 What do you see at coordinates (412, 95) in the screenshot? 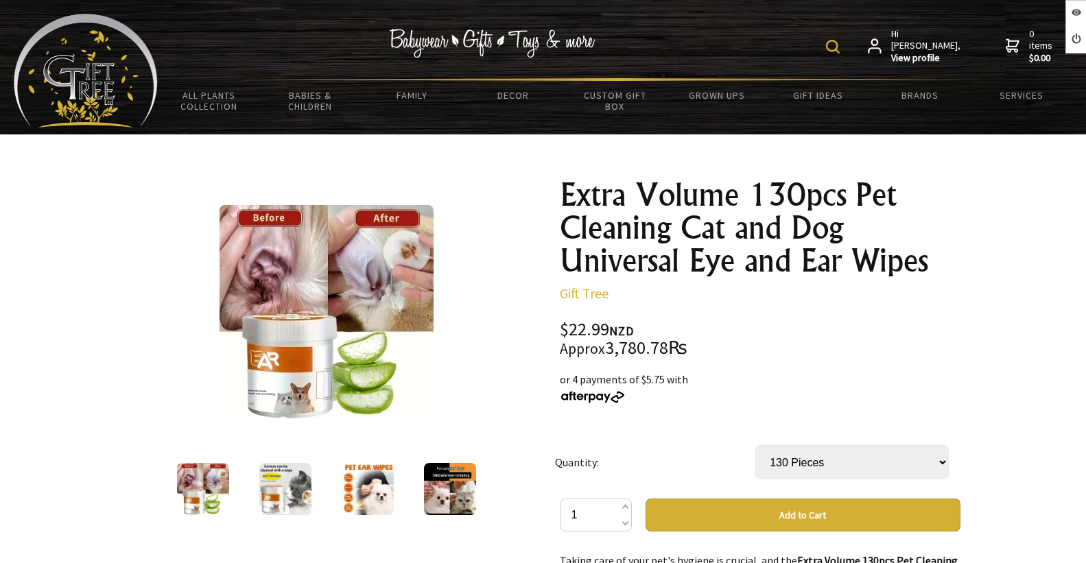
I see `a: Family` at bounding box center [412, 95].